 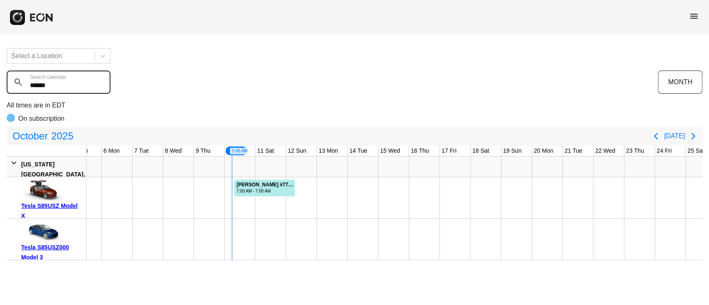 I want to click on div: Tesla S85USZ Model X, so click(x=52, y=211).